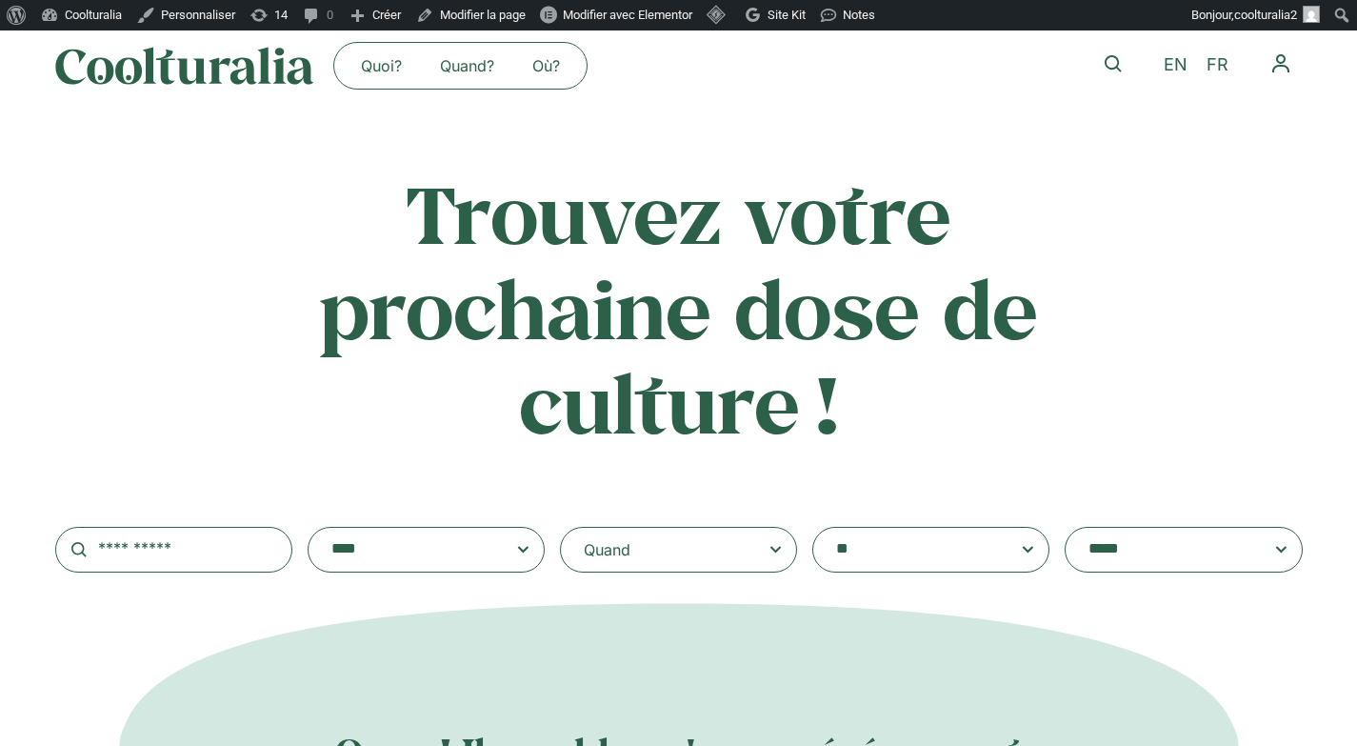  I want to click on a: EN, so click(1175, 65).